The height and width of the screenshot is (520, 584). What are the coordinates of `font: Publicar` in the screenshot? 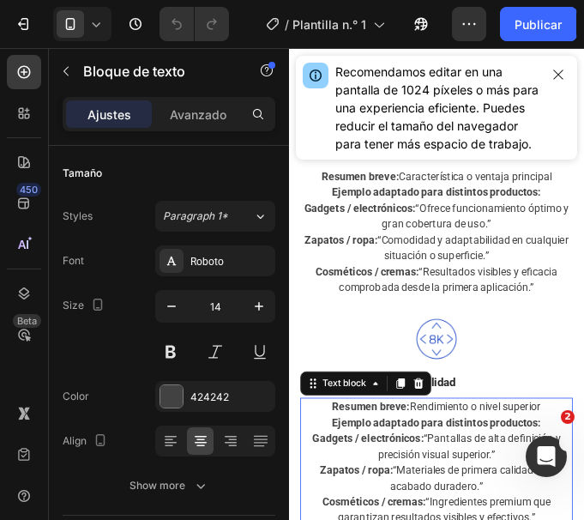 It's located at (538, 24).